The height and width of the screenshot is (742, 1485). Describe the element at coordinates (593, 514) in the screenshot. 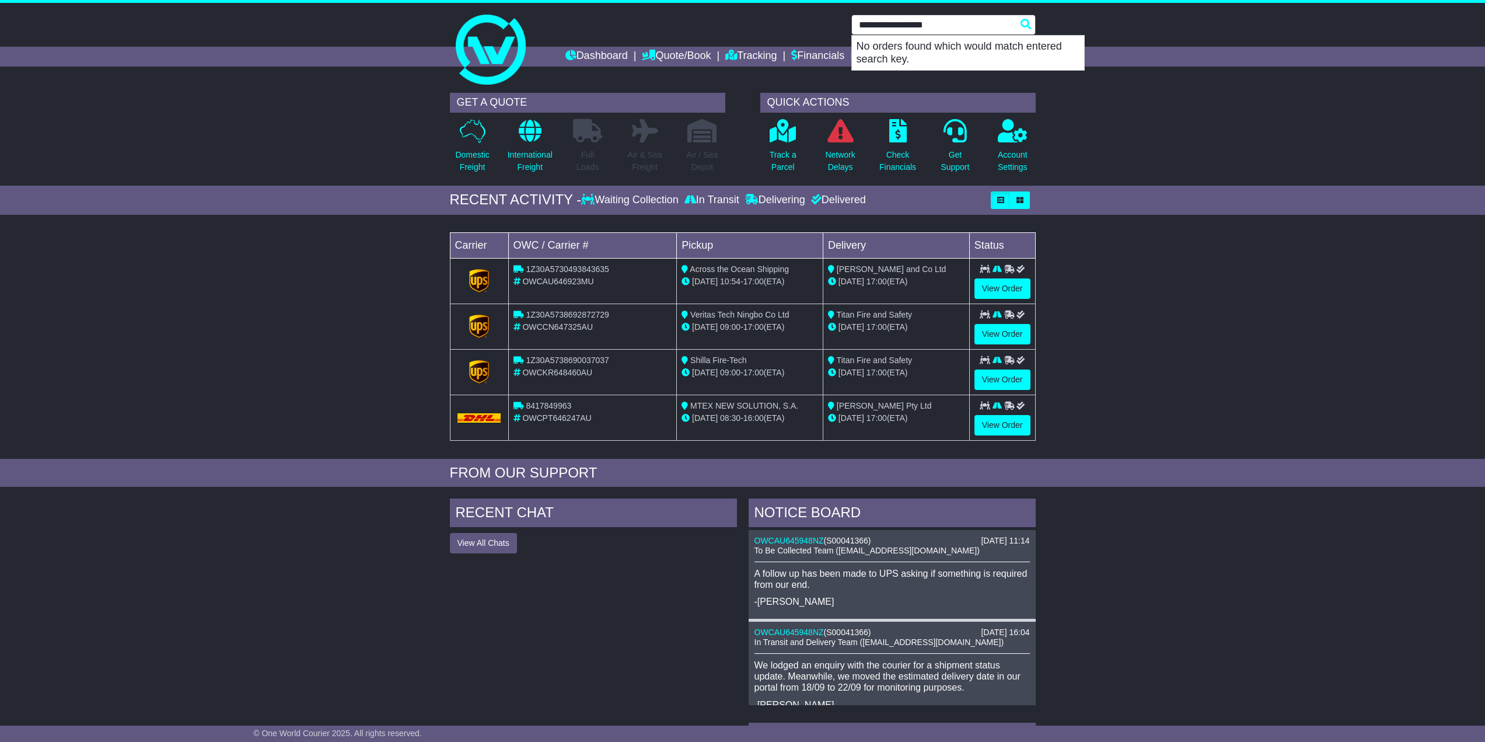

I see `div: RECENT CHAT` at that location.